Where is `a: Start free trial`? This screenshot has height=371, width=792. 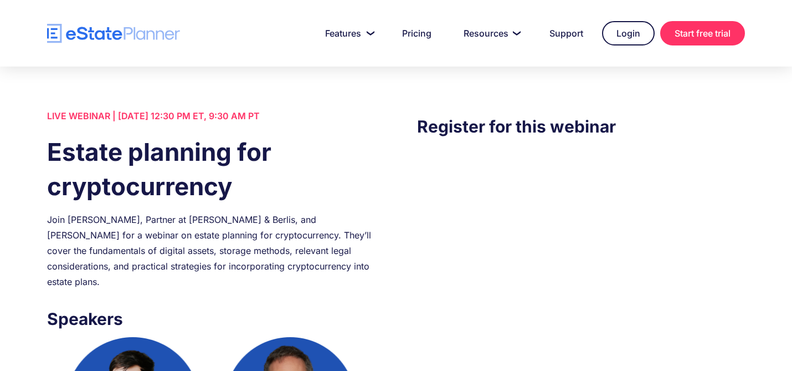
a: Start free trial is located at coordinates (703, 33).